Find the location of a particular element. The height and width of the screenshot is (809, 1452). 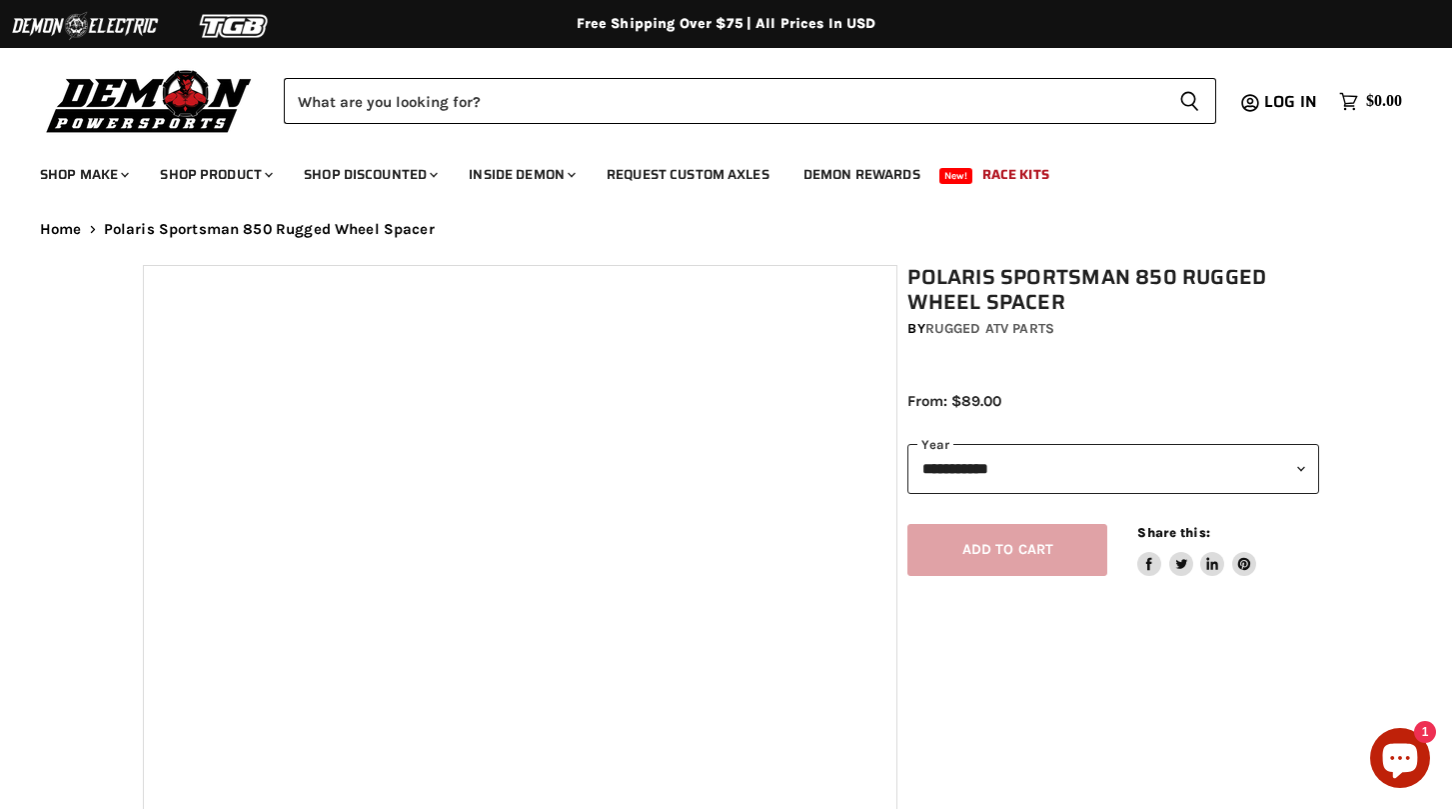

span: Log in is located at coordinates (1290, 101).